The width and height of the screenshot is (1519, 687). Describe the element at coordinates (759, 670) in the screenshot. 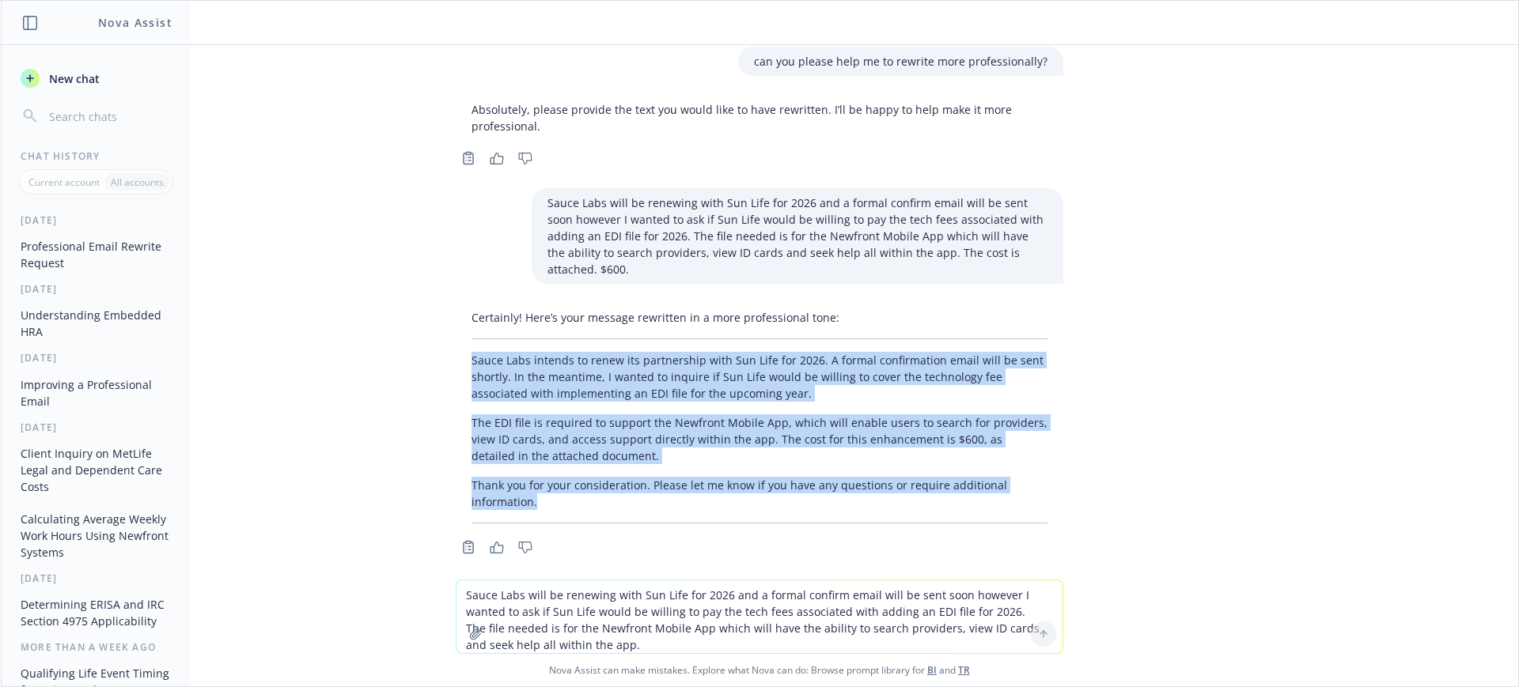

I see `span: Nova Assist can make mistakes. Explore what Nova can do: Browse prompt library for and` at that location.